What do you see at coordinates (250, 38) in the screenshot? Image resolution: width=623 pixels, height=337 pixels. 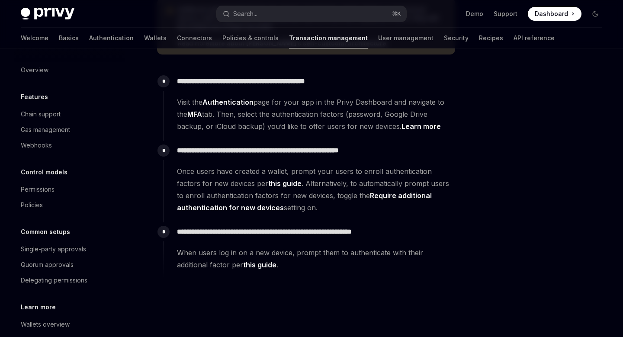 I see `a: Policies & controls` at bounding box center [250, 38].